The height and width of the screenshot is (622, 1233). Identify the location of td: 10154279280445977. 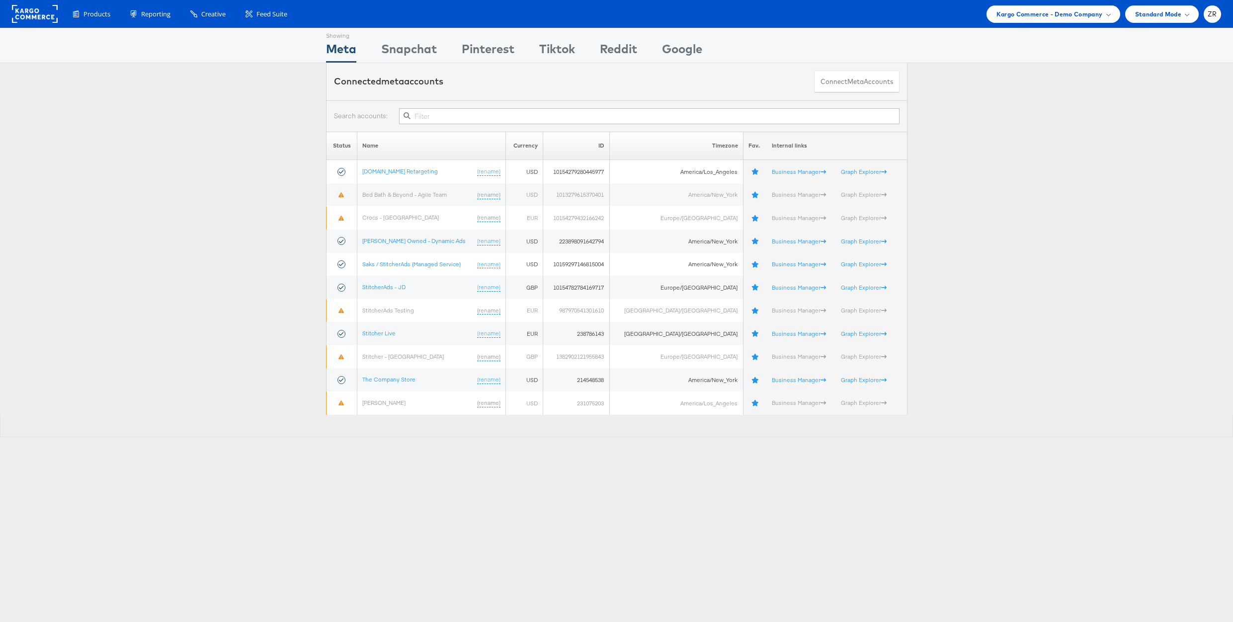
(575, 171).